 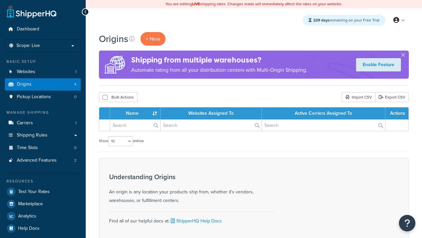 What do you see at coordinates (43, 135) in the screenshot?
I see `a: Shipping Rules` at bounding box center [43, 135].